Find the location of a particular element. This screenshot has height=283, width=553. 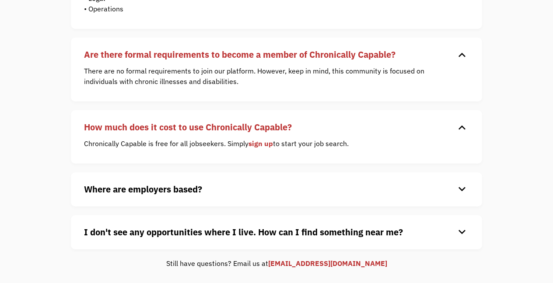

a: sign up is located at coordinates (261, 143).